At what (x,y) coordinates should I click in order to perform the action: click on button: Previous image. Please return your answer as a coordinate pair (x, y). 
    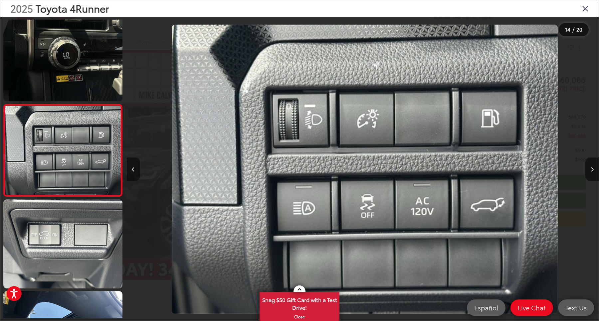
    Looking at the image, I should click on (133, 169).